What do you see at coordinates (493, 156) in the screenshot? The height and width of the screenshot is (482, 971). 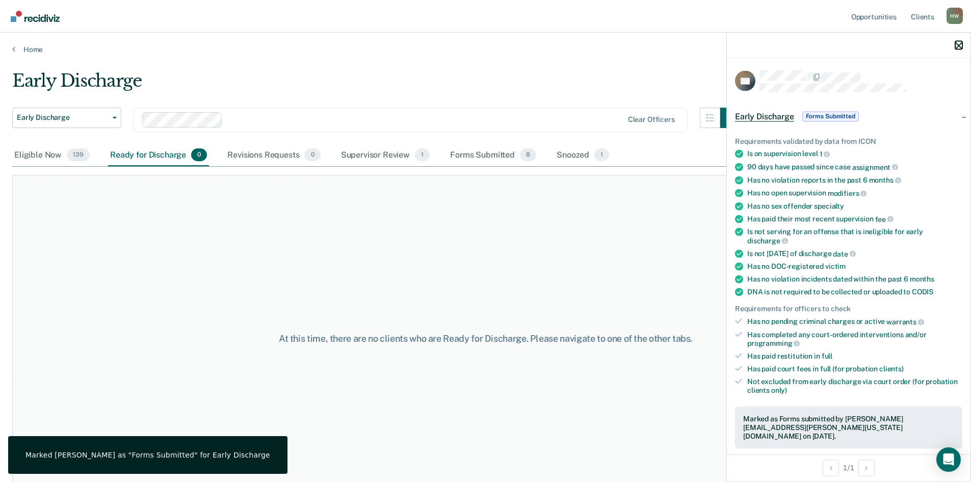 I see `div: Forms Submitted` at bounding box center [493, 156].